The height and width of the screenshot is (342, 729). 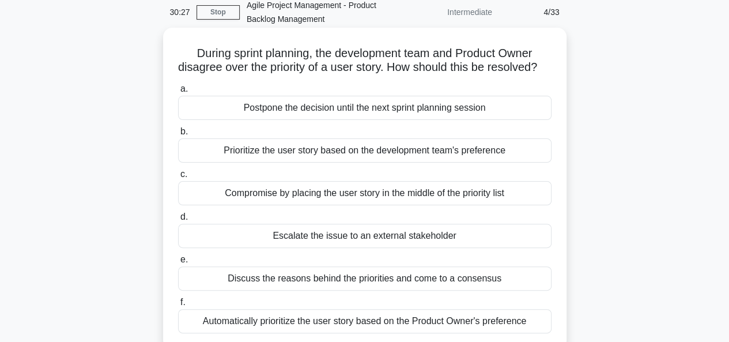 What do you see at coordinates (365, 321) in the screenshot?
I see `div: Automatically prioritize the user story based on the Product Owner's preference` at bounding box center [365, 321].